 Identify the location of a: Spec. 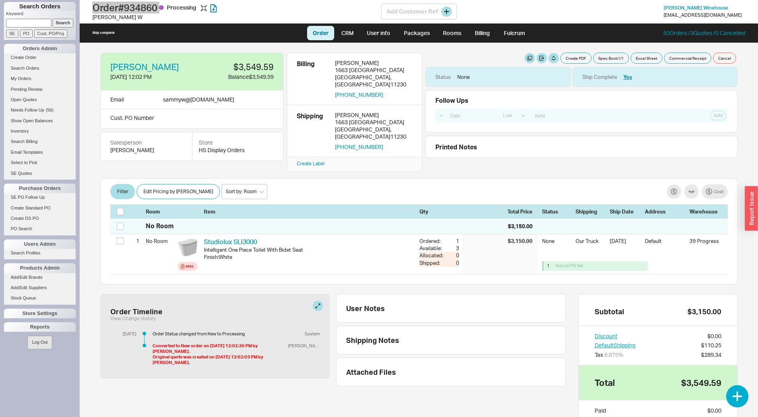
(188, 267).